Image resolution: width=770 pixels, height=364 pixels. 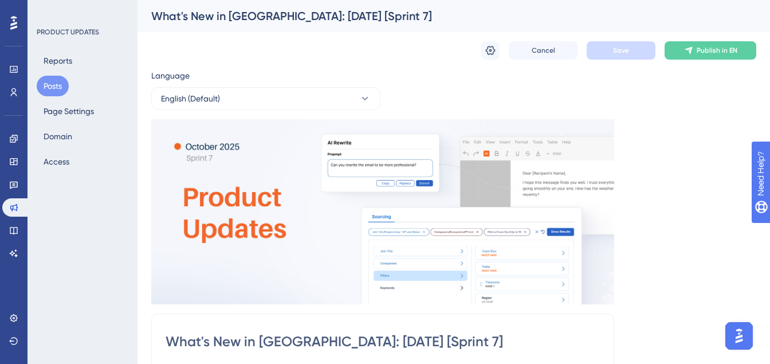 I want to click on span: Publish in EN, so click(x=717, y=50).